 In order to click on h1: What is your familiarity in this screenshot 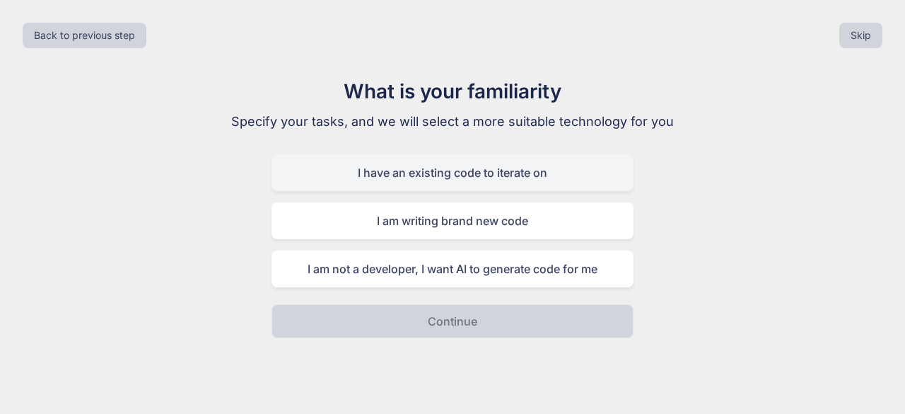, I will do `click(452, 91)`.